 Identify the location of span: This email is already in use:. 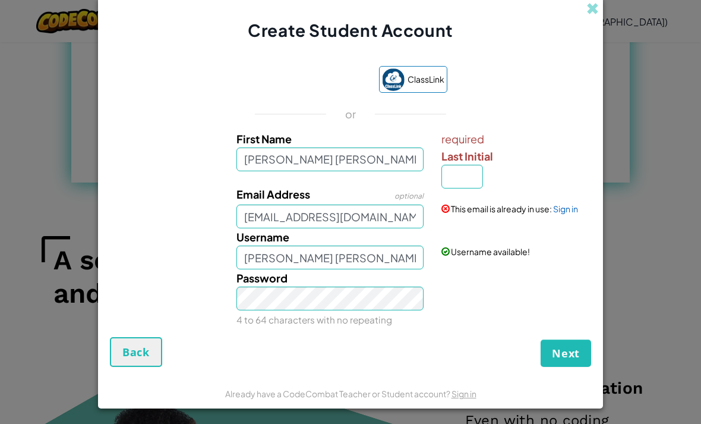
(501, 209).